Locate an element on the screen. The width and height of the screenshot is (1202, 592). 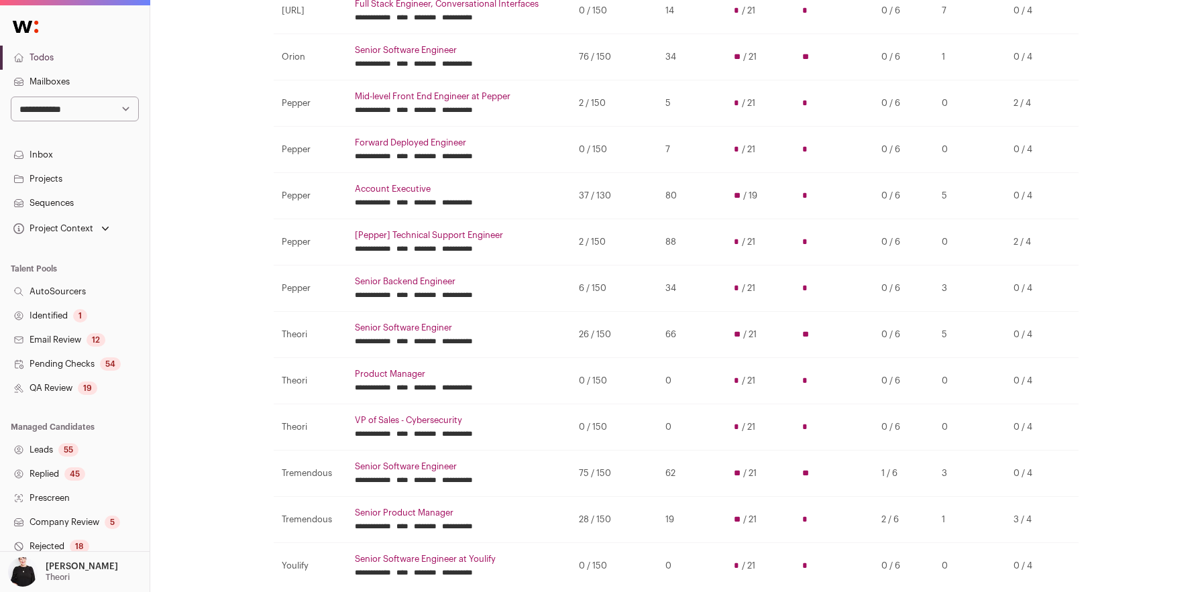
div: 18 is located at coordinates (79, 547).